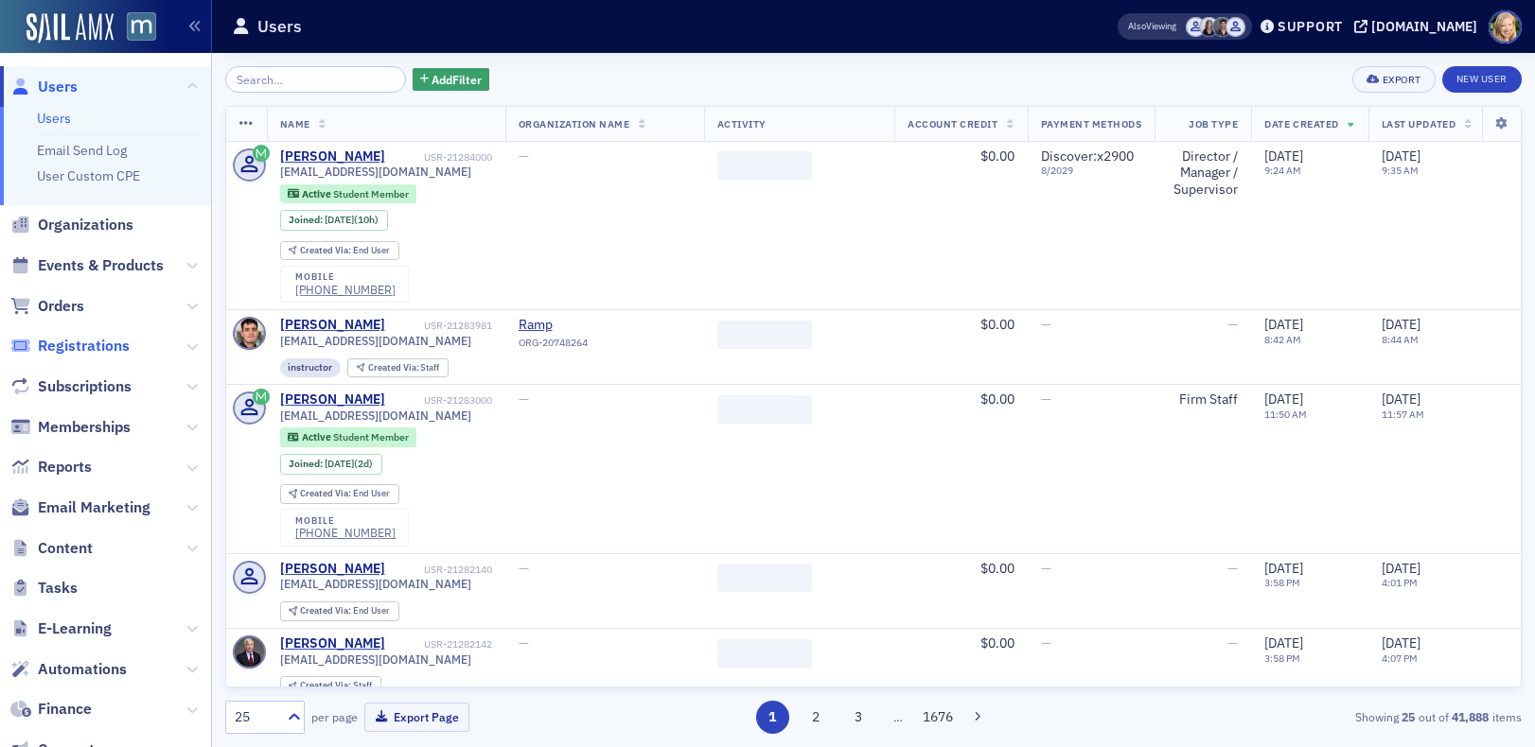 The height and width of the screenshot is (747, 1535). Describe the element at coordinates (58, 87) in the screenshot. I see `span: Users` at that location.